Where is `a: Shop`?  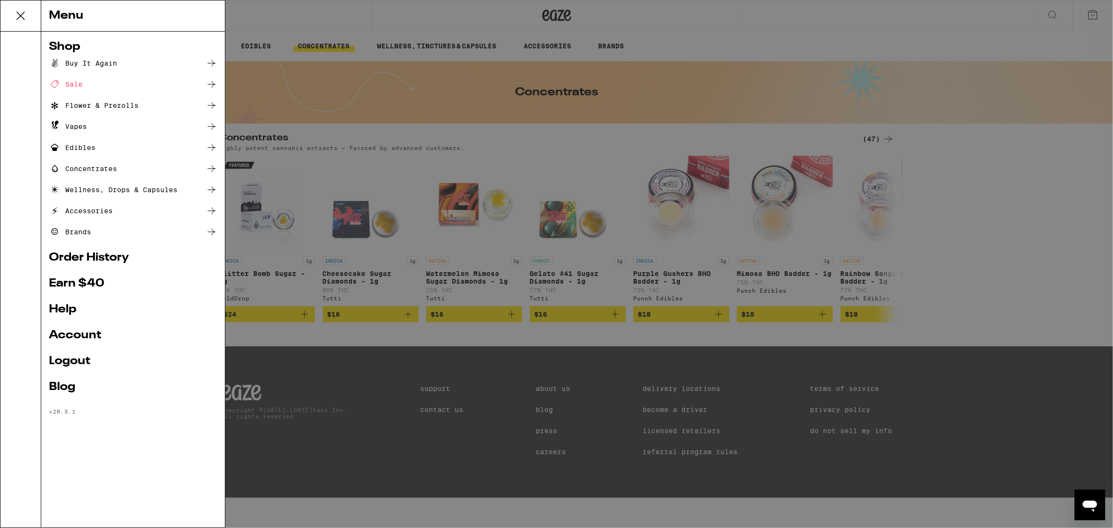
a: Shop is located at coordinates (133, 47).